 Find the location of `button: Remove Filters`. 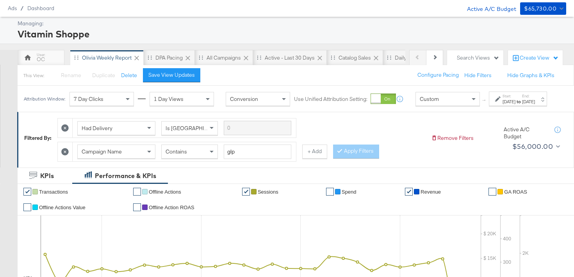

button: Remove Filters is located at coordinates (452, 138).